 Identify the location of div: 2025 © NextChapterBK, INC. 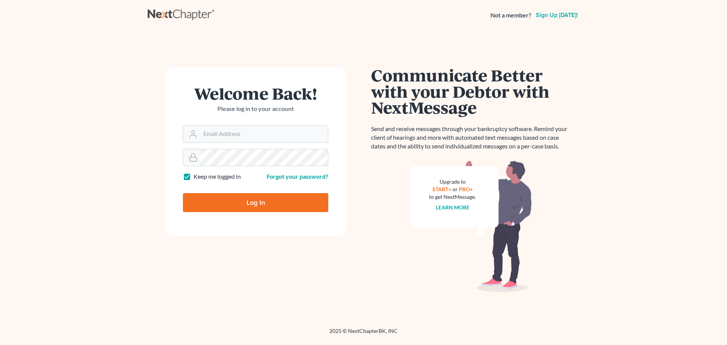
(364, 334).